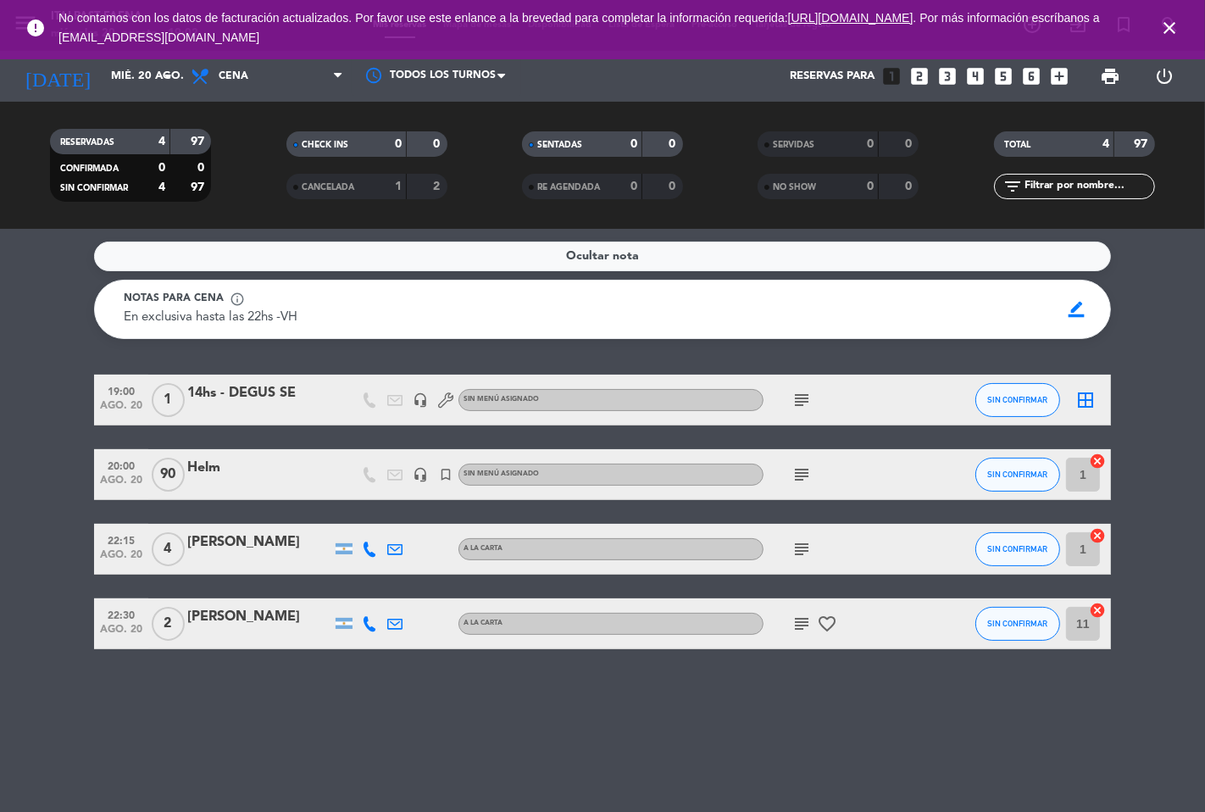  Describe the element at coordinates (602, 256) in the screenshot. I see `span: Ocultar nota` at that location.